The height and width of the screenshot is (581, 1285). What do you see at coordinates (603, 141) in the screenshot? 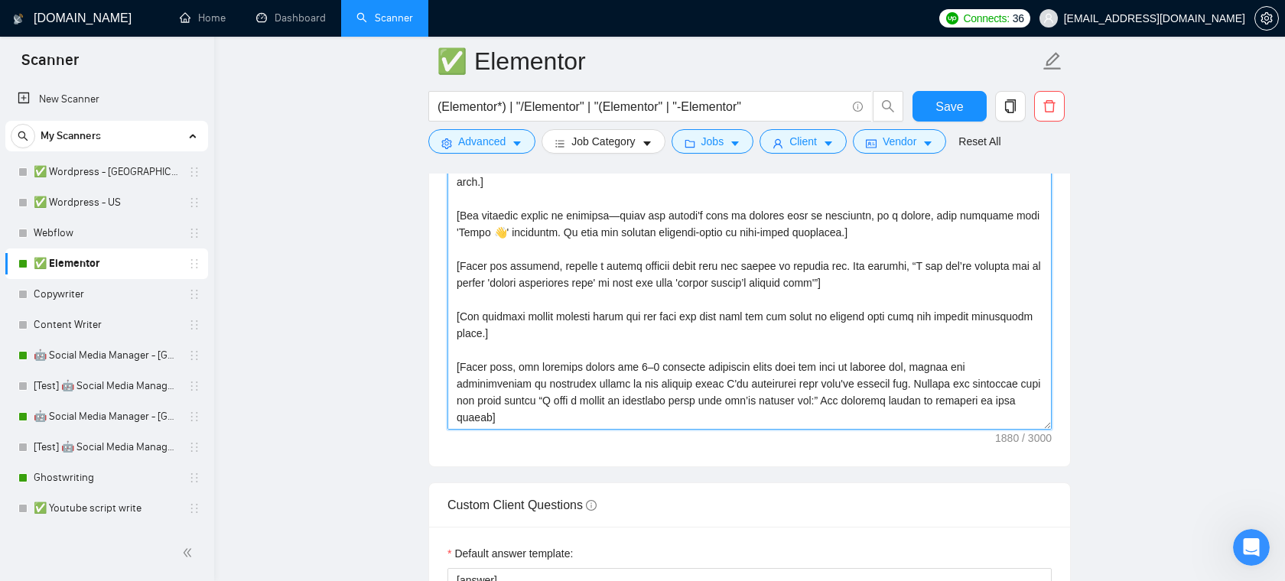
I see `span: Job Category` at bounding box center [603, 141].